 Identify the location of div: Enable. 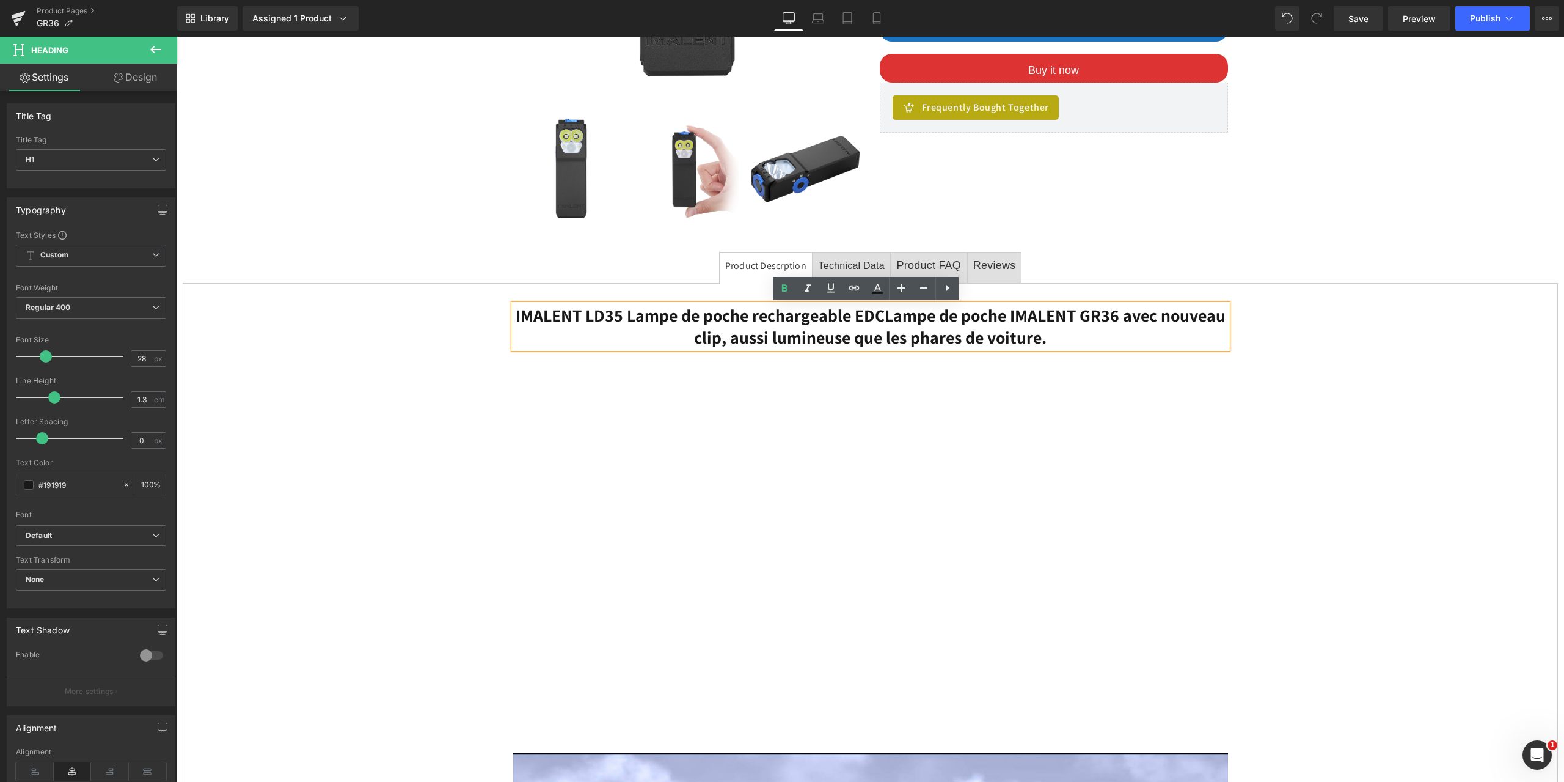
(71, 656).